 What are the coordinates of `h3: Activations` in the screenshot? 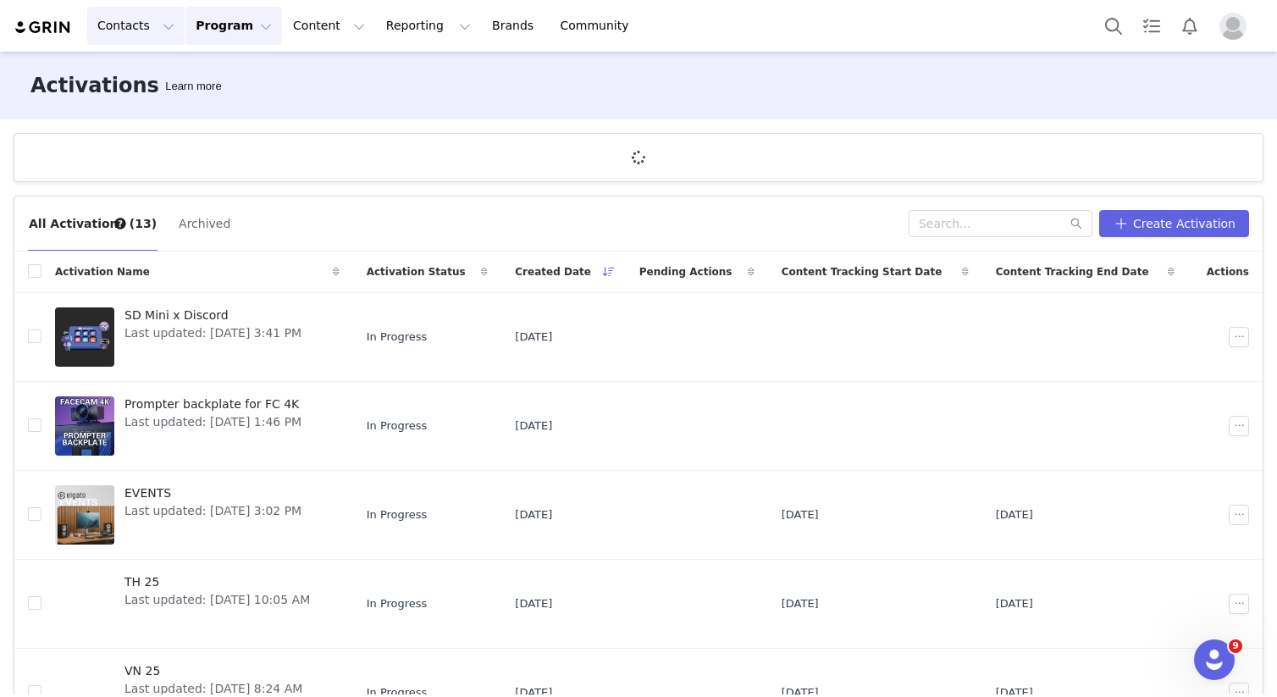 It's located at (95, 86).